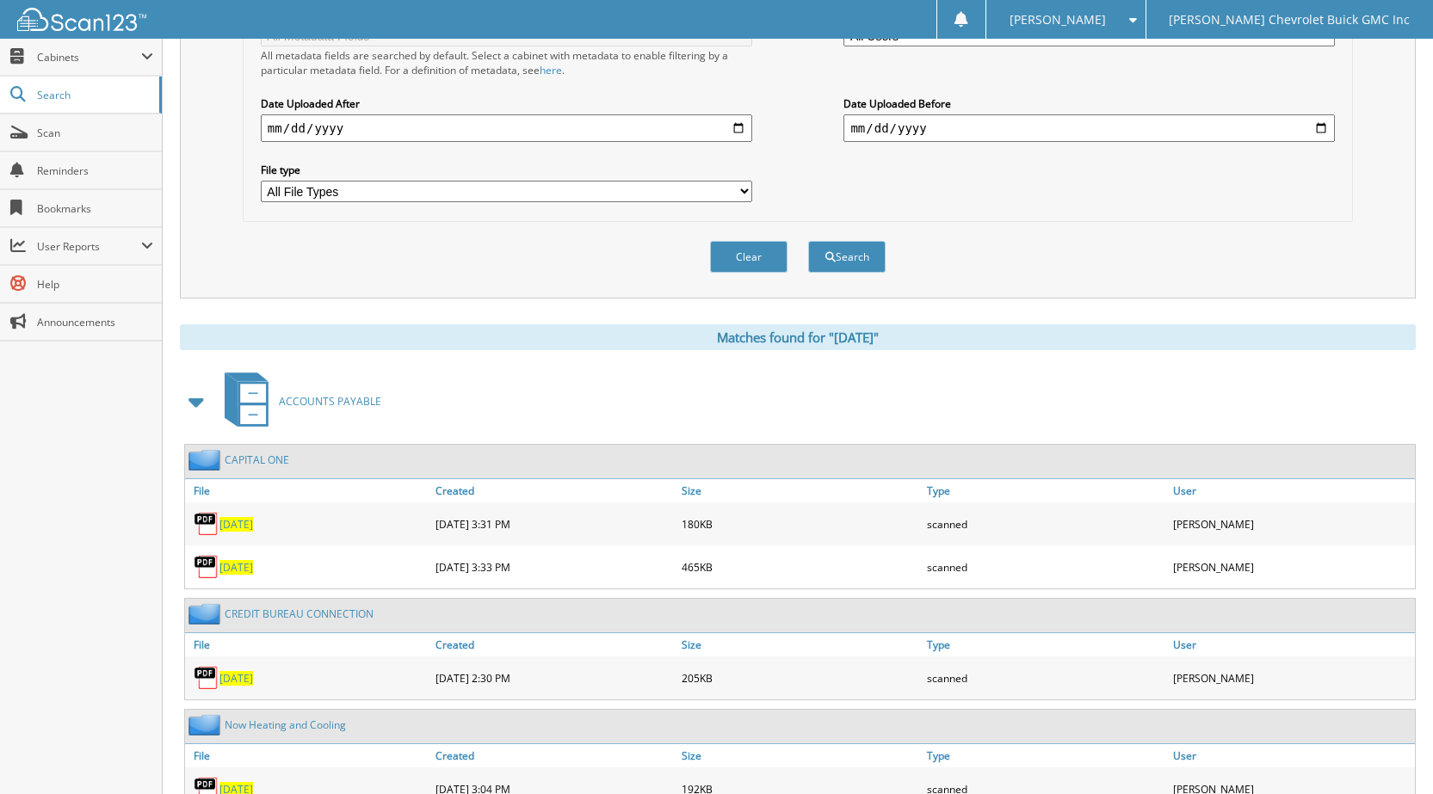 The image size is (1433, 794). What do you see at coordinates (1089, 128) in the screenshot?
I see `input: end` at bounding box center [1089, 128].